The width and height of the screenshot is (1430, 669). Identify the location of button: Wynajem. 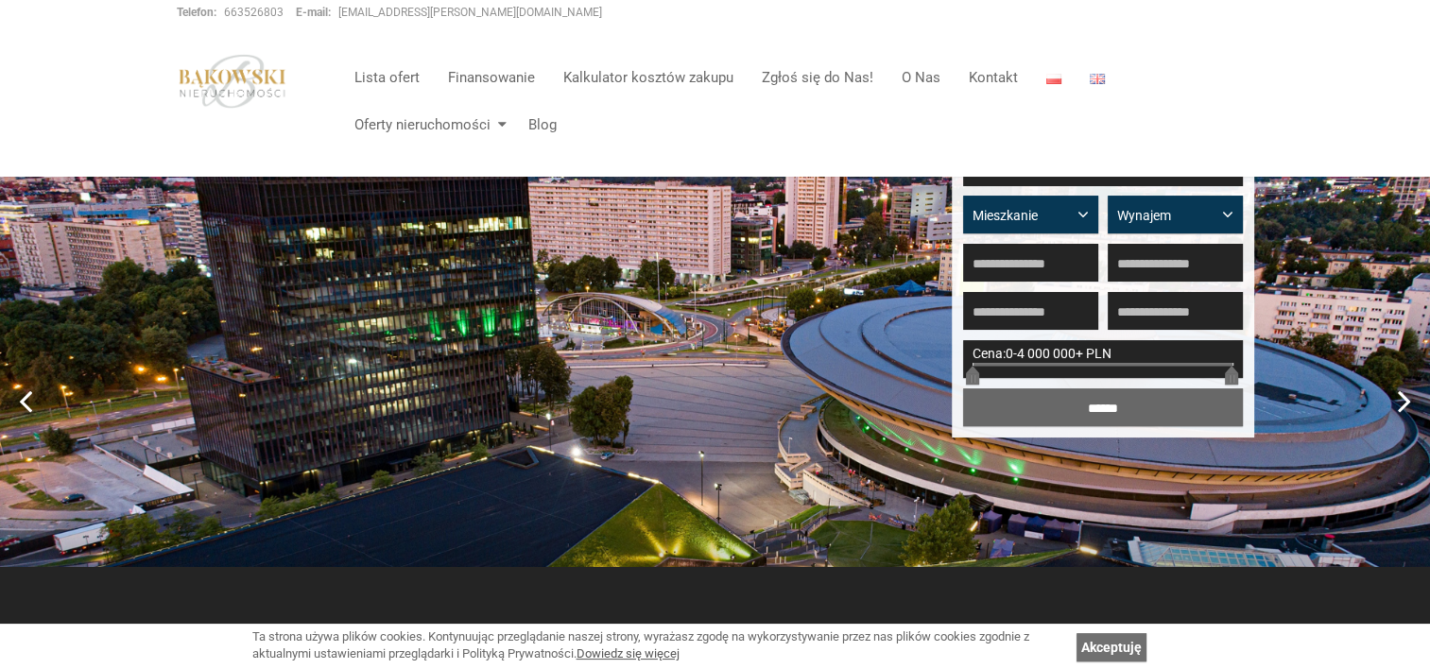
(1175, 215).